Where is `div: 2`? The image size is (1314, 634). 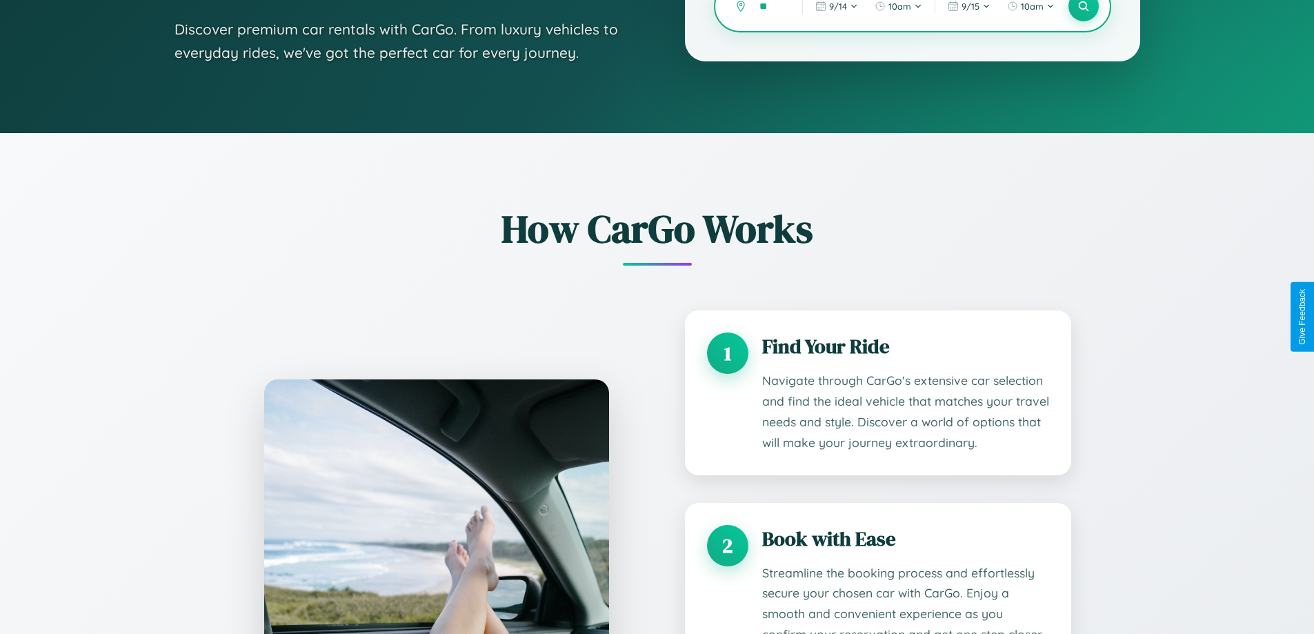
div: 2 is located at coordinates (728, 546).